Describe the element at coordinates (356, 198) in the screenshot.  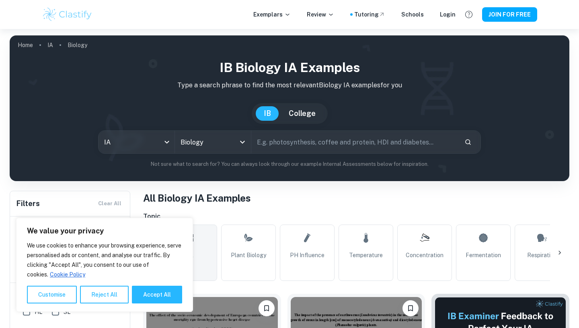
I see `h1: All Biology IA Examples` at that location.